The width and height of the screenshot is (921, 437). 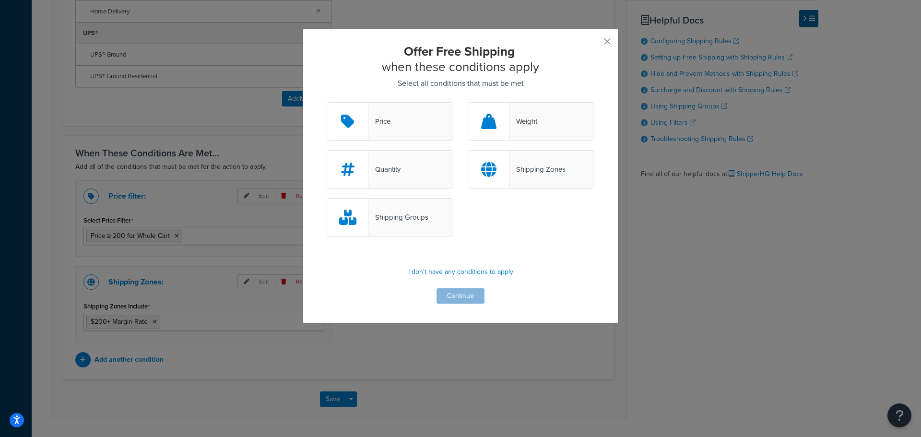 I want to click on p: I don't have any conditions to apply, so click(x=461, y=272).